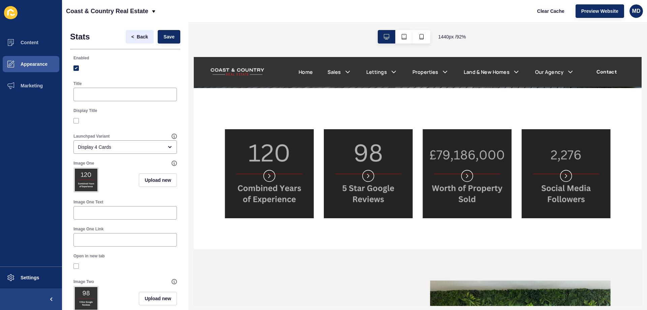  I want to click on a: Our Agency, so click(385, 16).